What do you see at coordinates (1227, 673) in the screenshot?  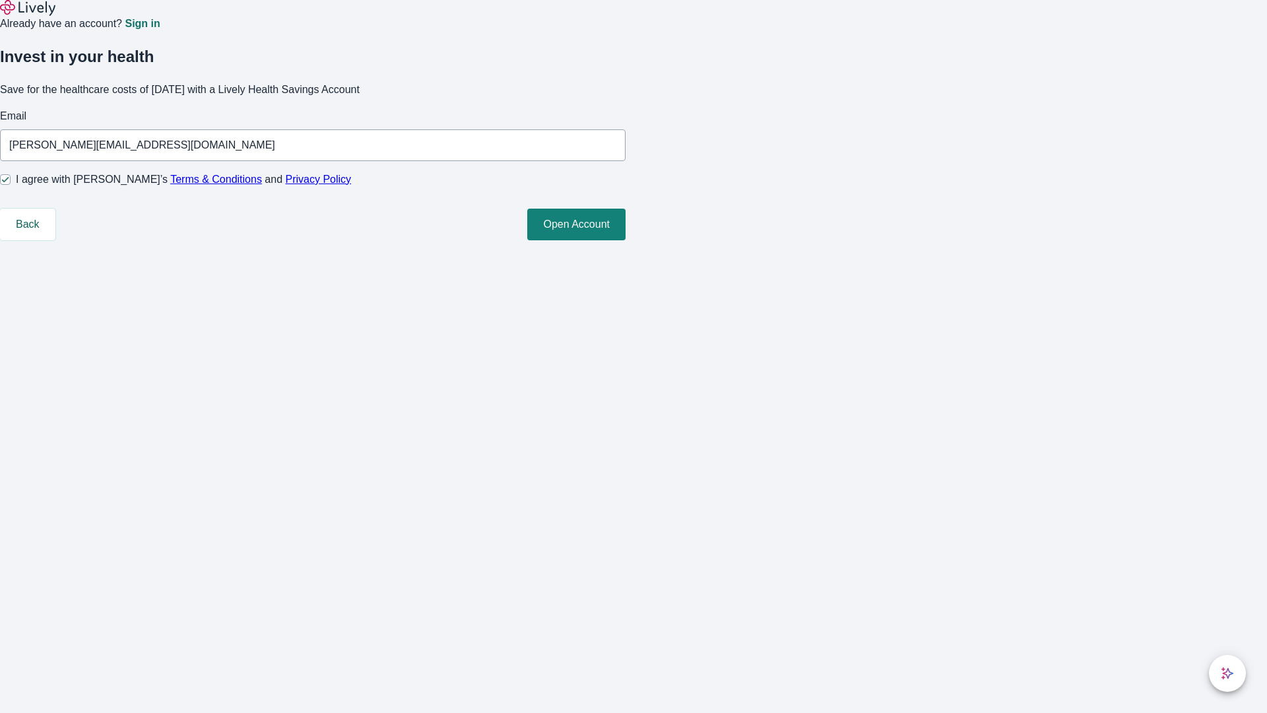 I see `svg: Lively AI Assistant` at bounding box center [1227, 673].